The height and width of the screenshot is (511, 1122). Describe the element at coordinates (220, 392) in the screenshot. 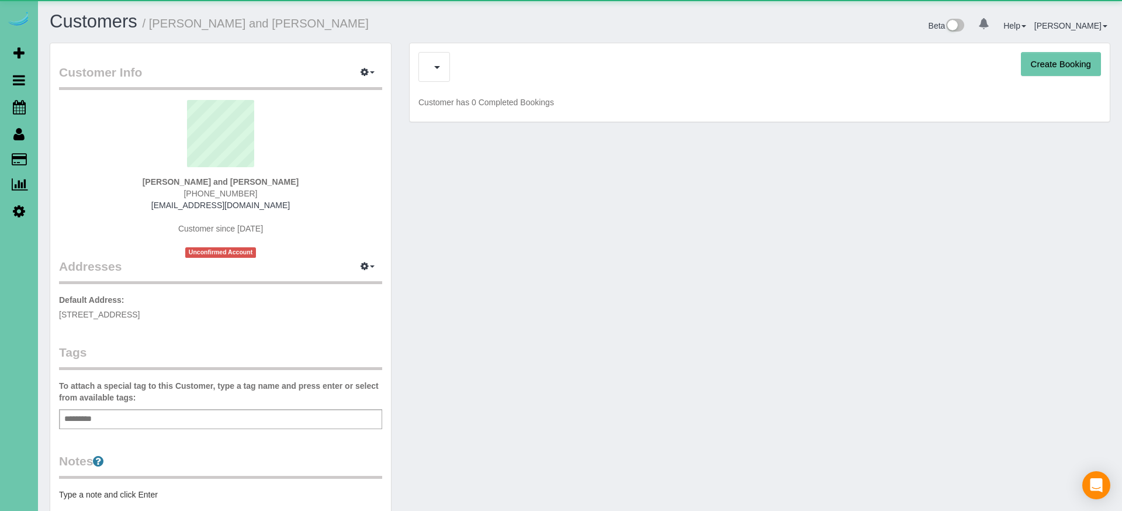

I see `label: To attach a special tag to this Customer, type a tag name and press enter or select from availabl...` at that location.